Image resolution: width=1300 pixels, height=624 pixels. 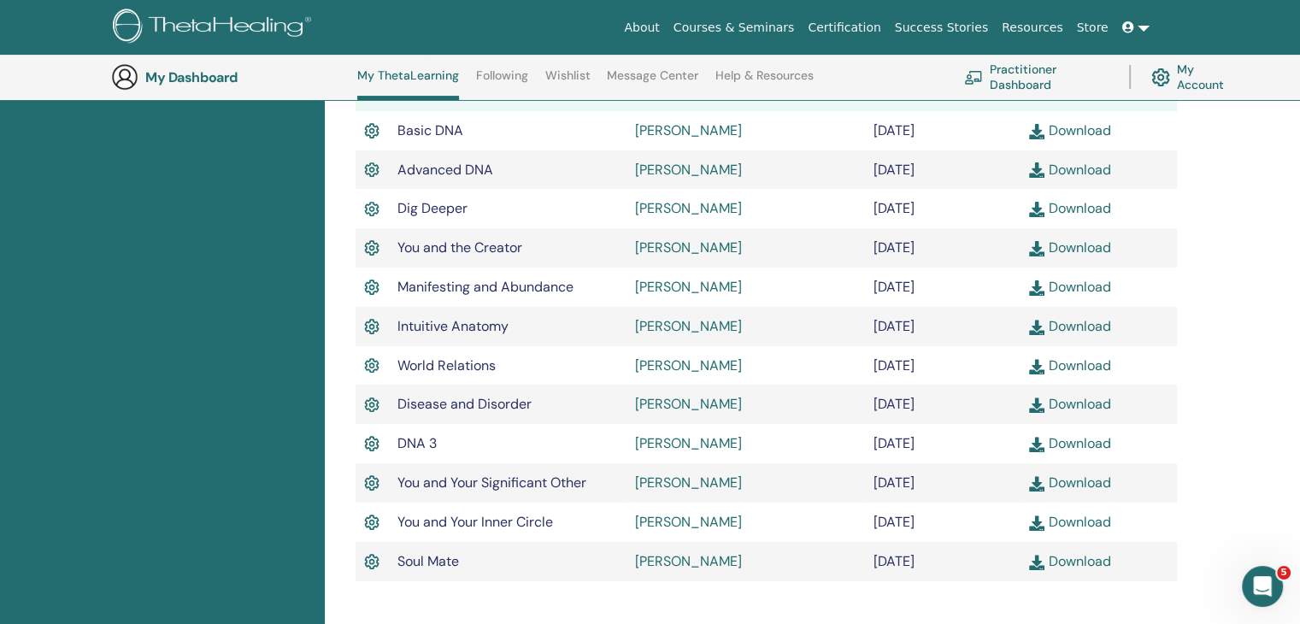 What do you see at coordinates (1092, 27) in the screenshot?
I see `a: Store` at bounding box center [1092, 27].